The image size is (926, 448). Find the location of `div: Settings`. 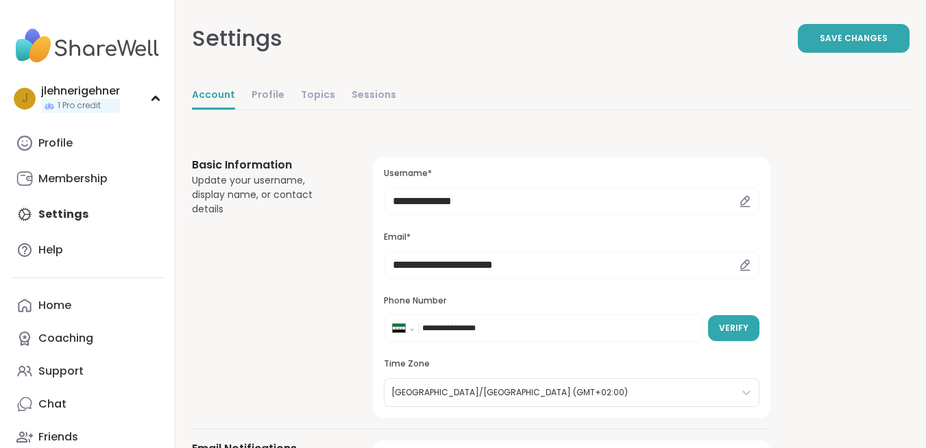

div: Settings is located at coordinates (237, 38).